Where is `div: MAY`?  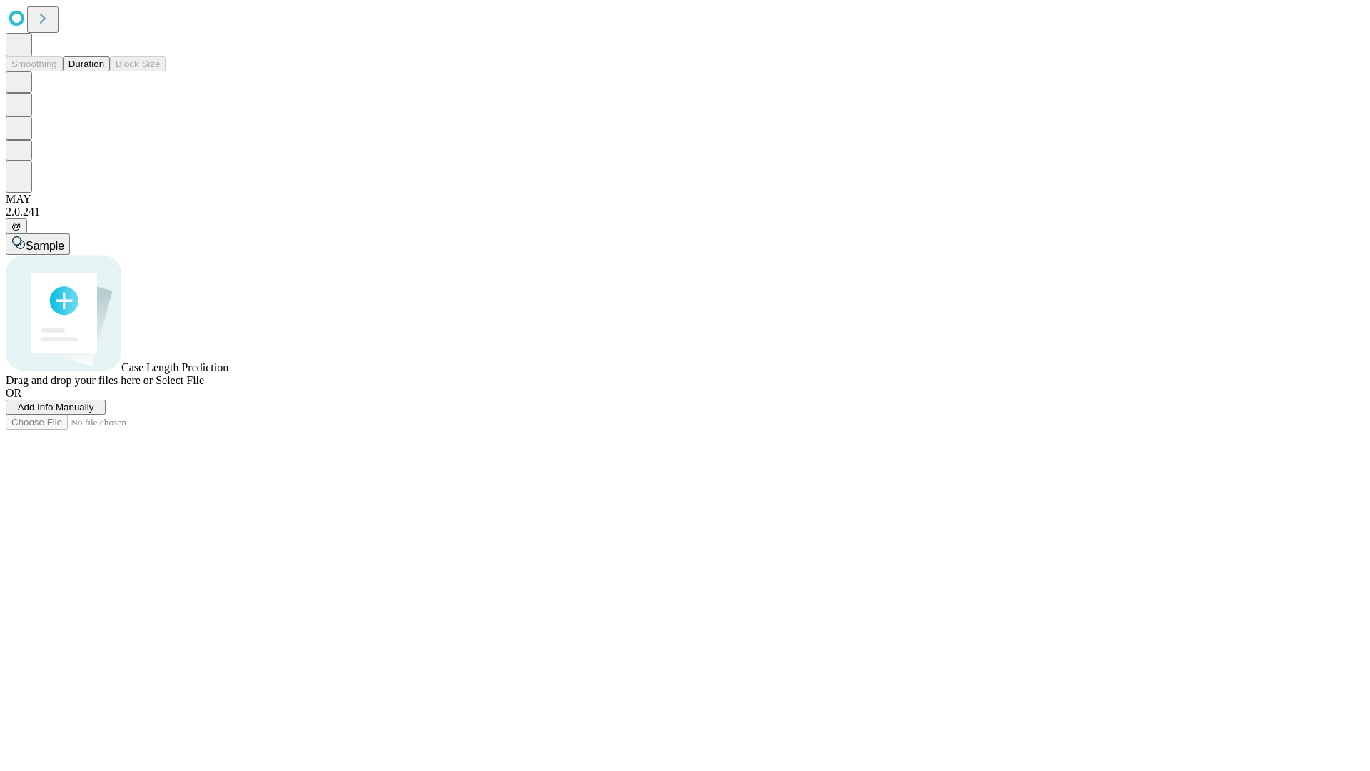 div: MAY is located at coordinates (685, 199).